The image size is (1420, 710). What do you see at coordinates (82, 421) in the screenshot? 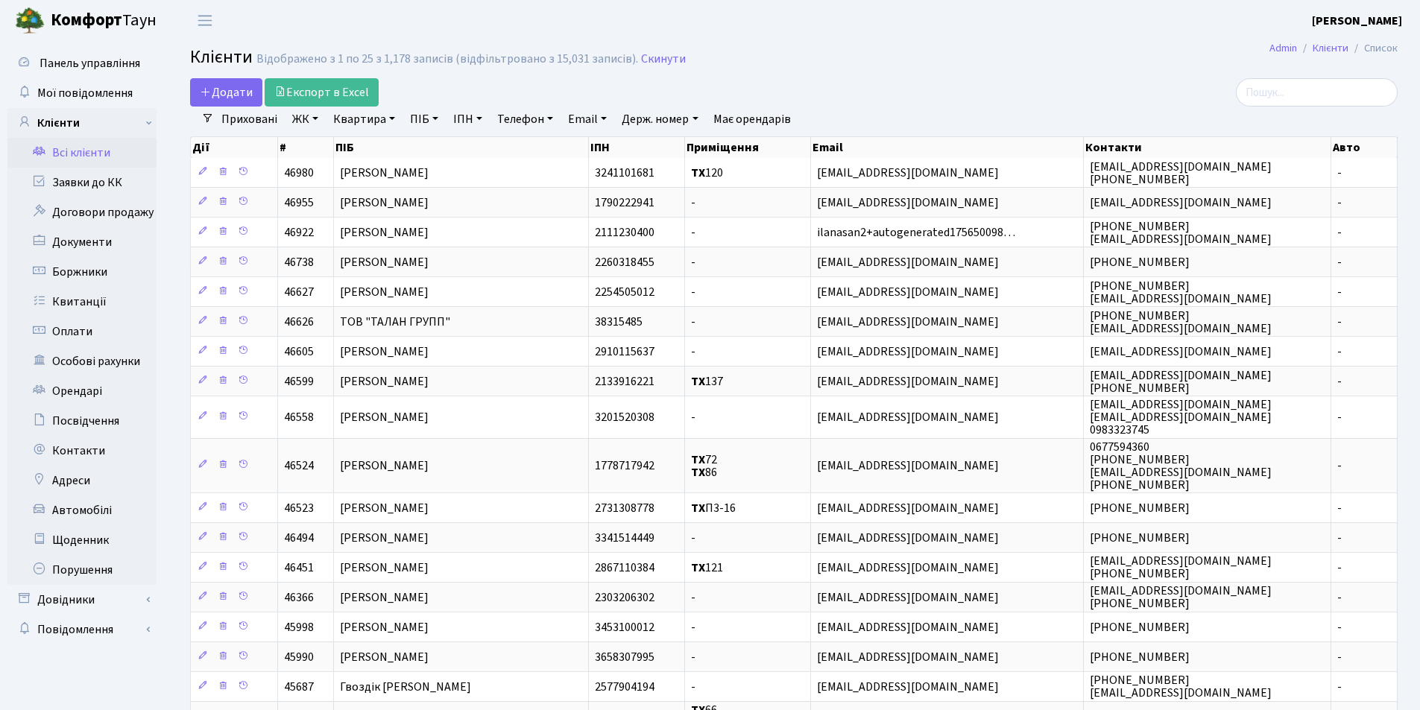
I see `a: Посвідчення` at bounding box center [82, 421].